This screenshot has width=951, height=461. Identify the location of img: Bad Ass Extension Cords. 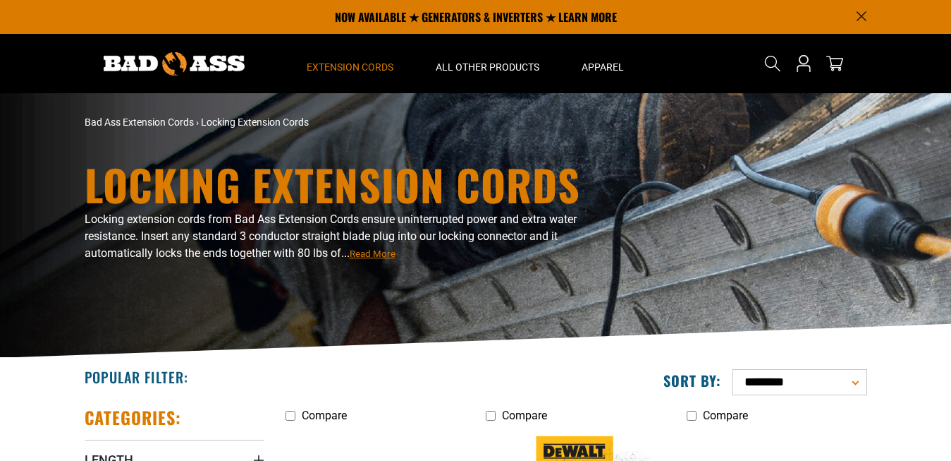
(174, 63).